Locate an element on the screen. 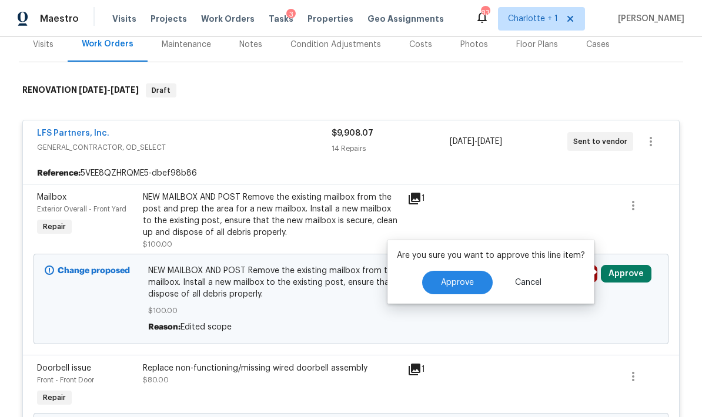  div: 14 Repairs is located at coordinates (390, 149).